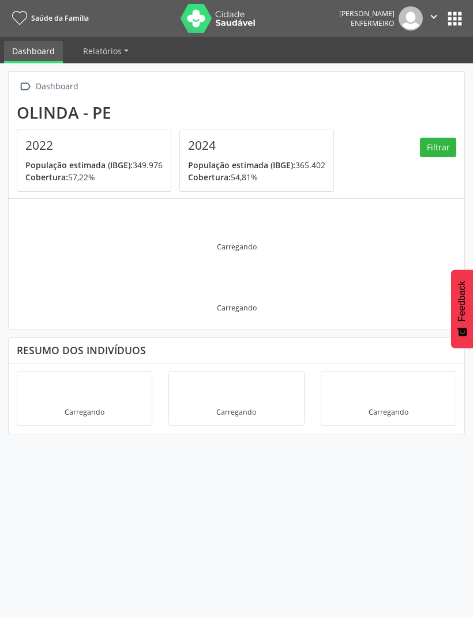 Image resolution: width=473 pixels, height=618 pixels. What do you see at coordinates (179, 112) in the screenshot?
I see `div: Olinda - PE` at bounding box center [179, 112].